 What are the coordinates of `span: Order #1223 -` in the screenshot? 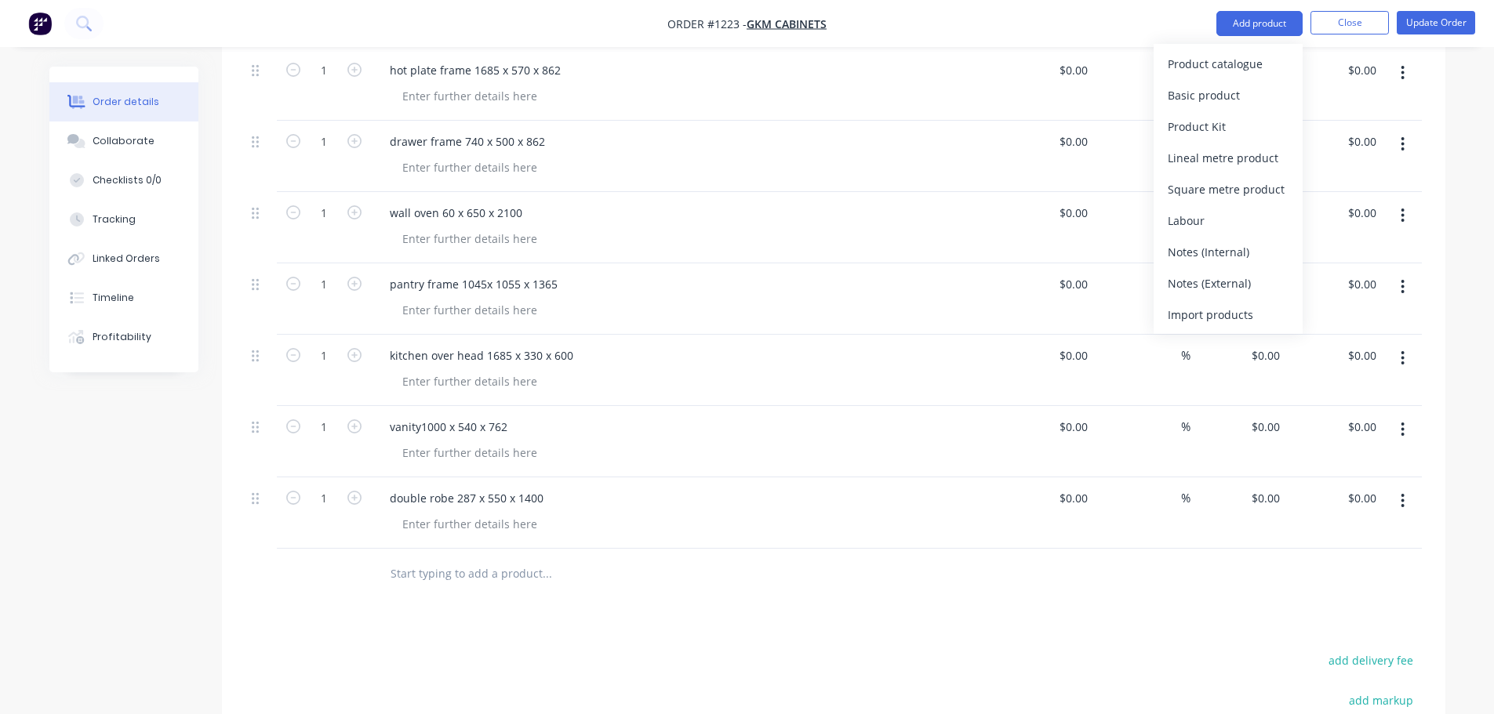 It's located at (706, 24).